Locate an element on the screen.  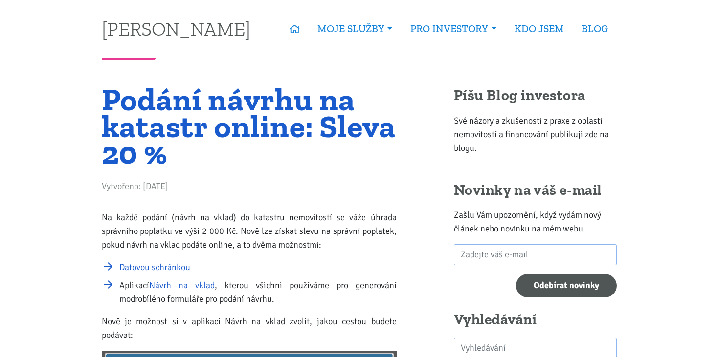
a: KDO JSEM is located at coordinates (539, 29).